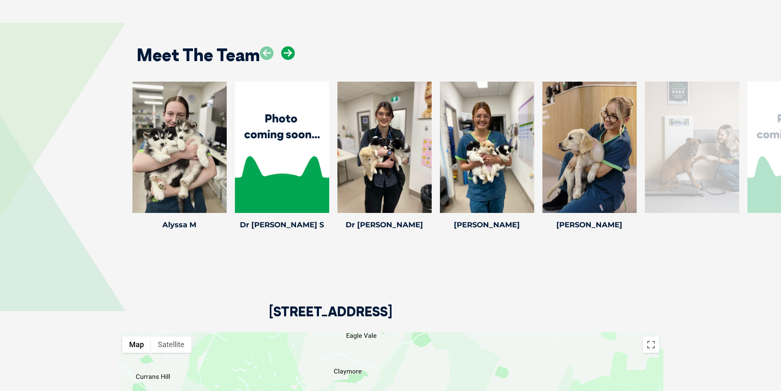  Describe the element at coordinates (171, 344) in the screenshot. I see `button: Show satellite imagery` at that location.